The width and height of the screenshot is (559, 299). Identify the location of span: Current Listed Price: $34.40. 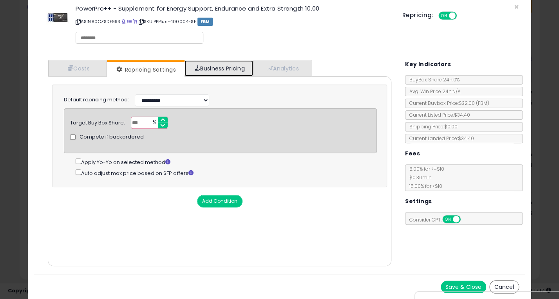
(438, 115).